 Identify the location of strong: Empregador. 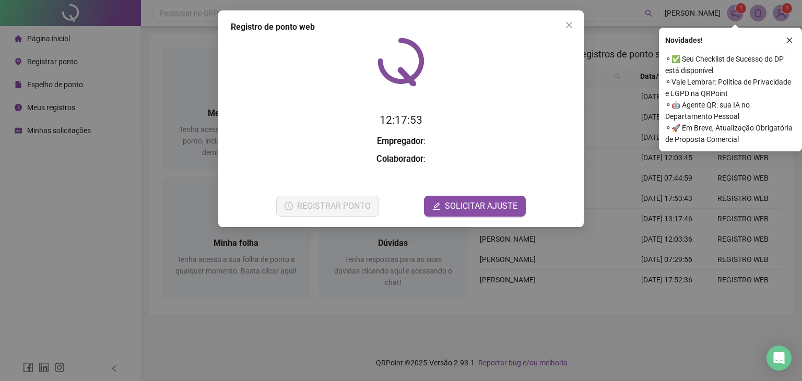
(400, 141).